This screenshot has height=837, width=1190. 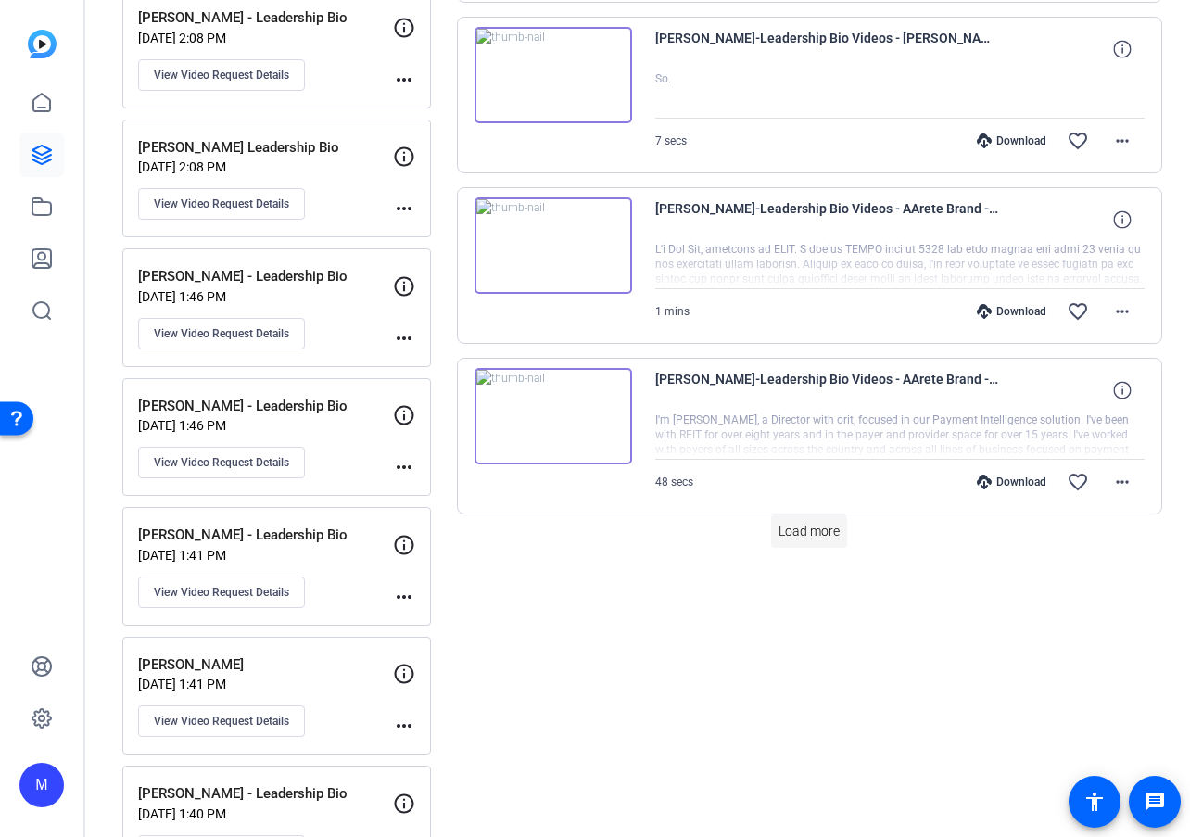 What do you see at coordinates (809, 531) in the screenshot?
I see `span: Load more` at bounding box center [809, 531].